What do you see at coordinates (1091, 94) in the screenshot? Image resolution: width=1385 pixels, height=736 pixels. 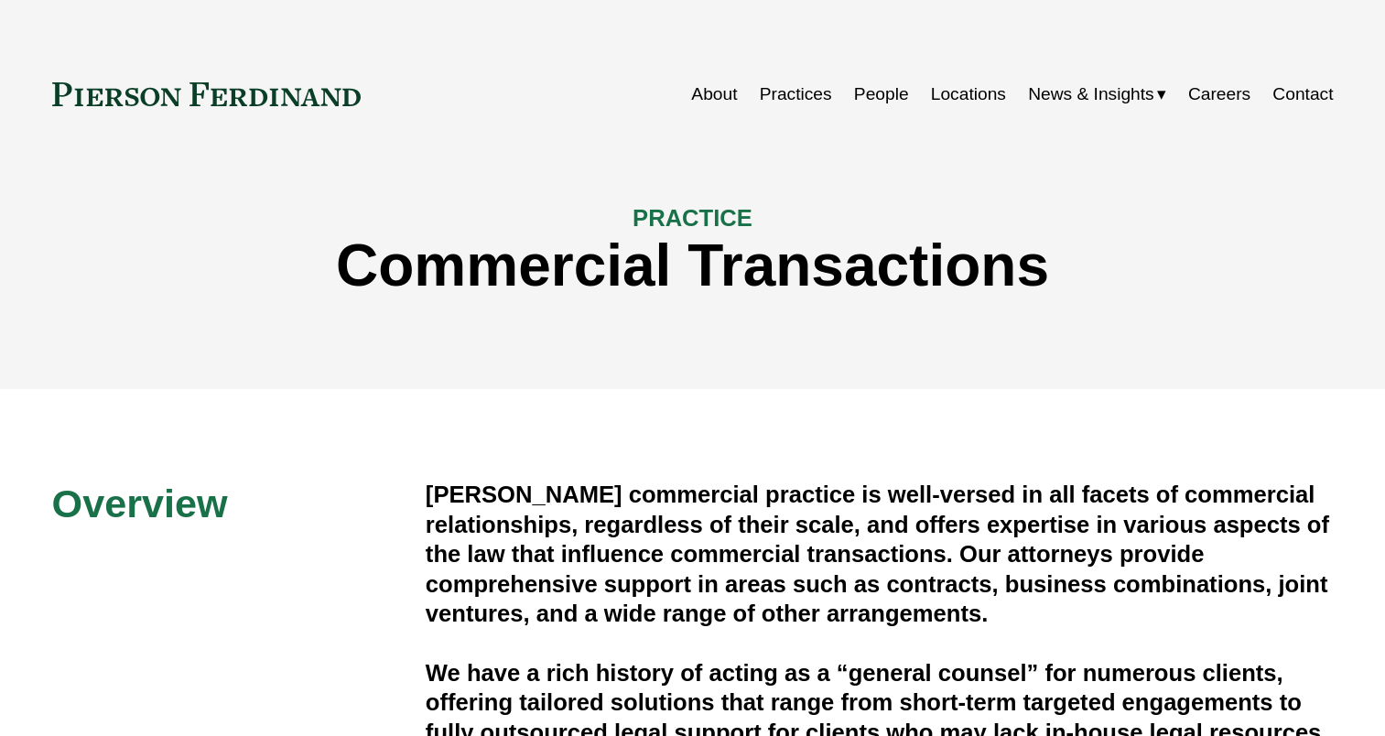 I see `span: News & Insights` at bounding box center [1091, 94].